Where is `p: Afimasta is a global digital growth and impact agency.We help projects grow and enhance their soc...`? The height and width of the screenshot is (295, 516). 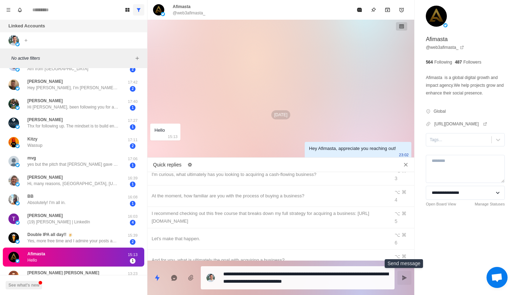 p: Afimasta is a global digital growth and impact agency.We help projects grow and enhance their soc... is located at coordinates (465, 85).